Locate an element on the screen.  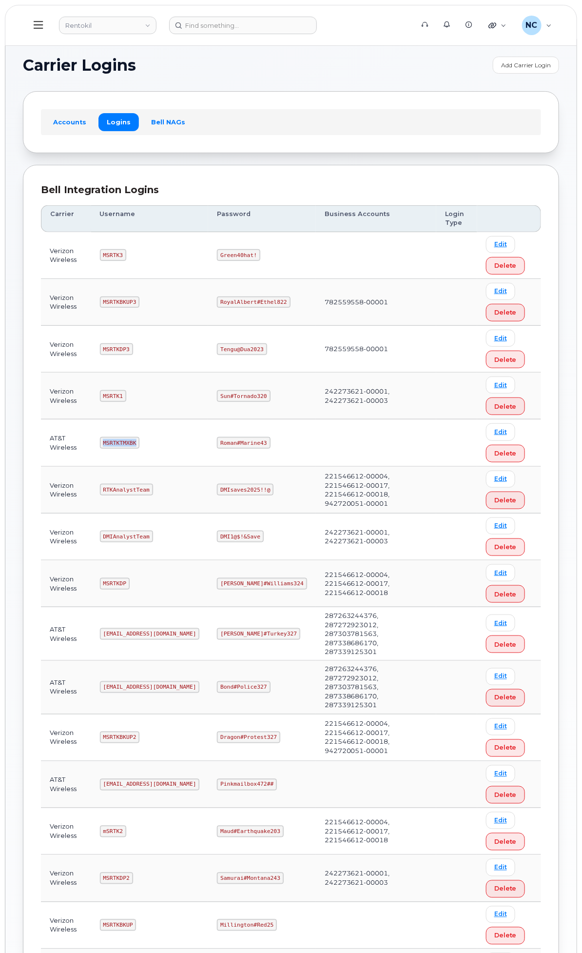
code: MSRTKBKUP3 is located at coordinates (120, 302).